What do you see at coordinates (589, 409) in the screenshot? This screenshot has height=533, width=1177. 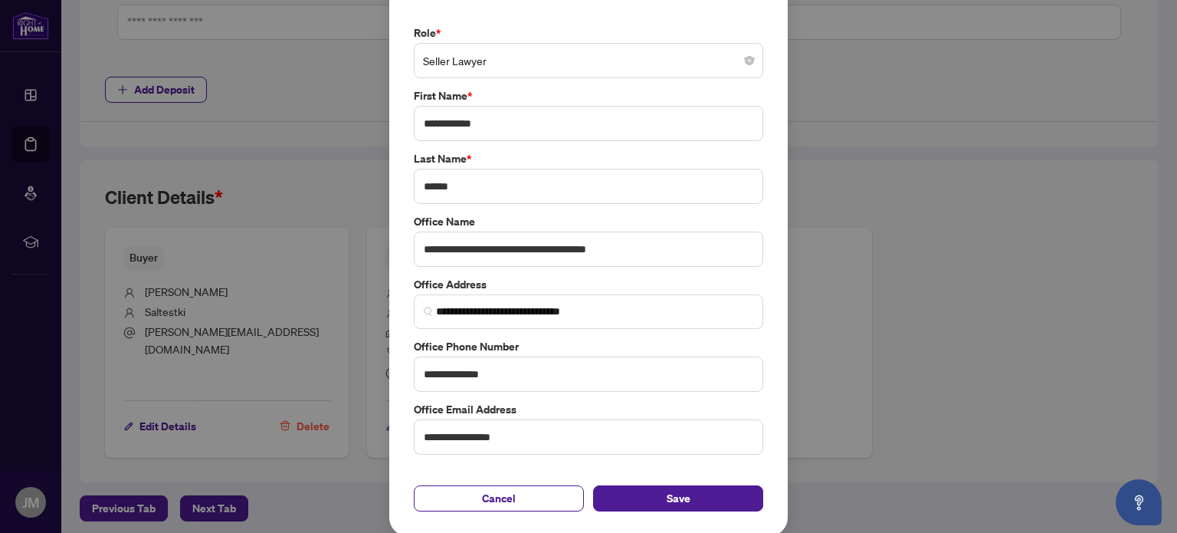 I see `label: Office Email Address` at bounding box center [589, 409].